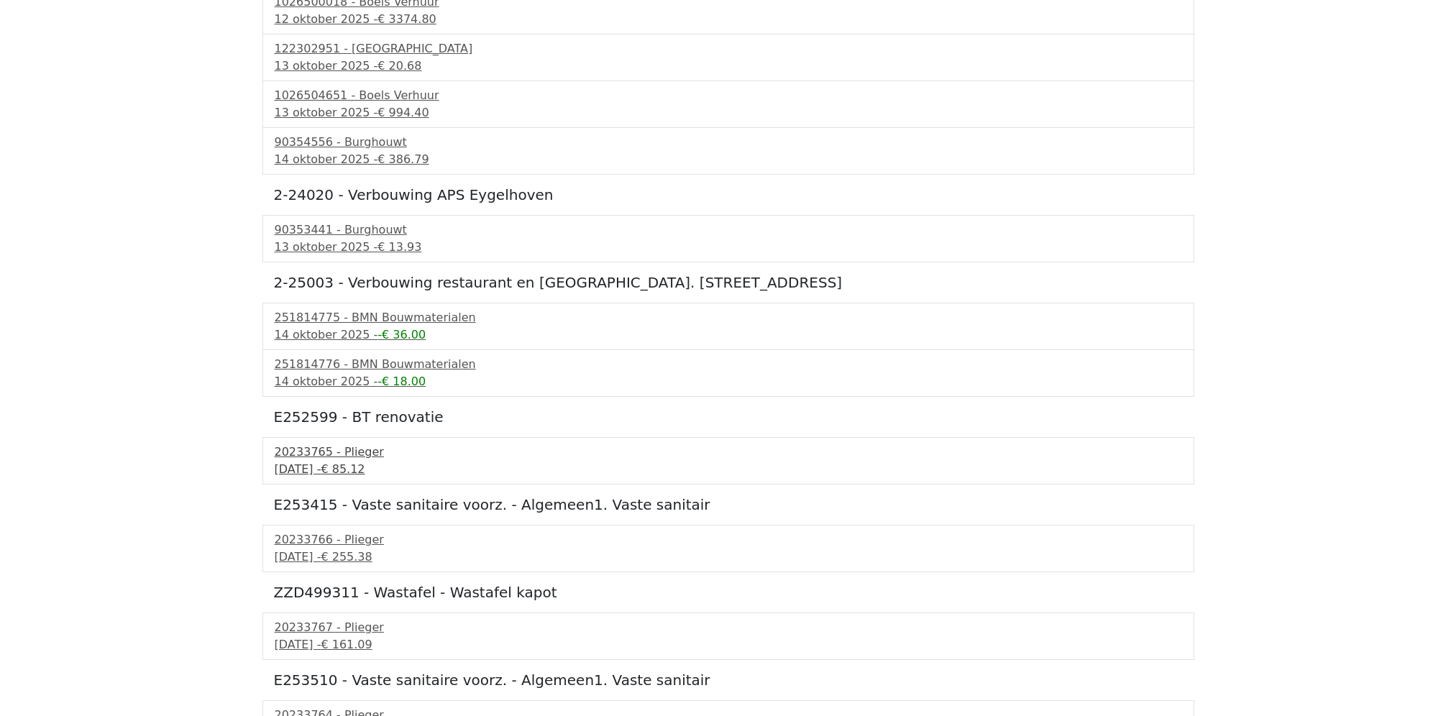  What do you see at coordinates (346, 556) in the screenshot?
I see `span: € 255.38` at bounding box center [346, 556].